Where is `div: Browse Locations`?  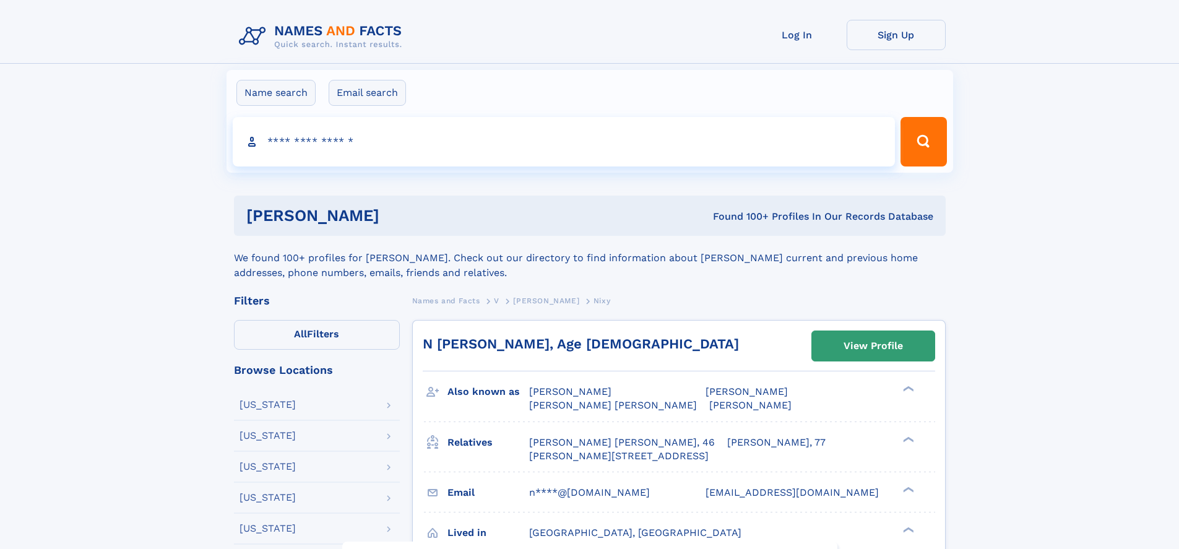
div: Browse Locations is located at coordinates (317, 370).